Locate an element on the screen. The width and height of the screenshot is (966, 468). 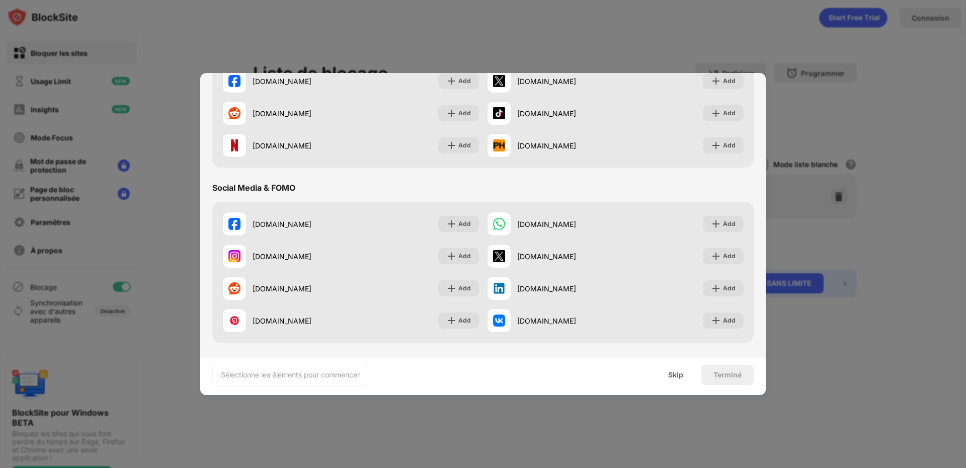
div: Terminé is located at coordinates (728, 375).